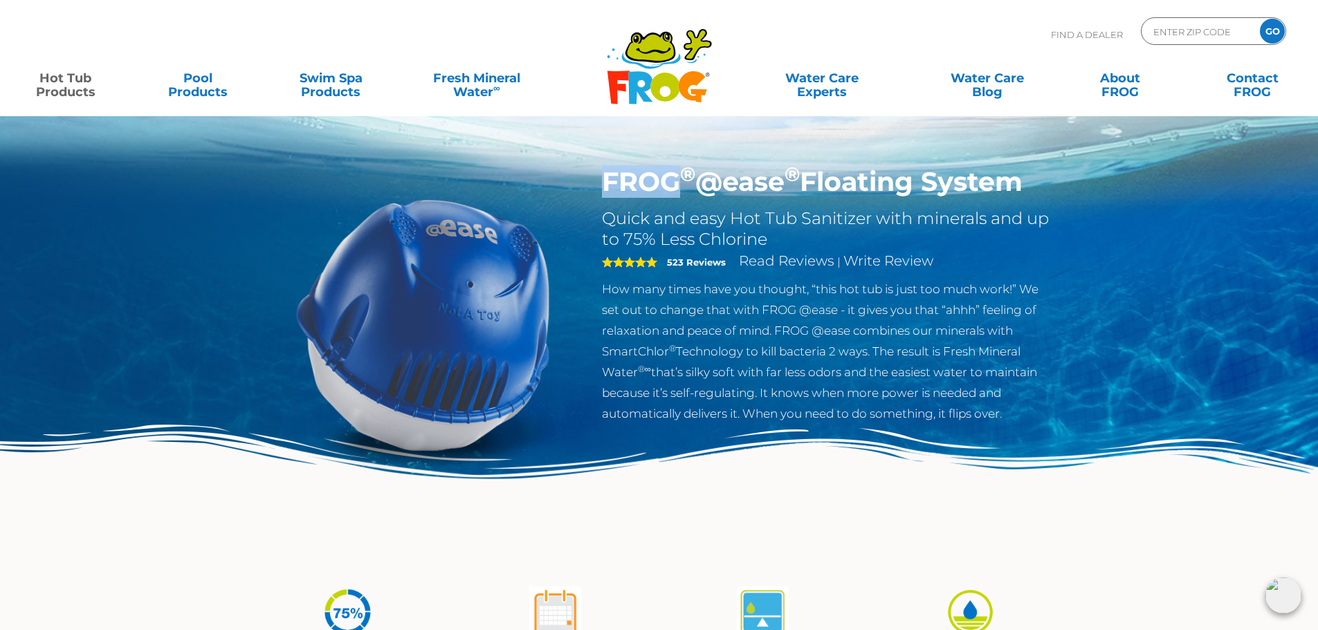  Describe the element at coordinates (1198, 31) in the screenshot. I see `input: Zip Code Form` at that location.